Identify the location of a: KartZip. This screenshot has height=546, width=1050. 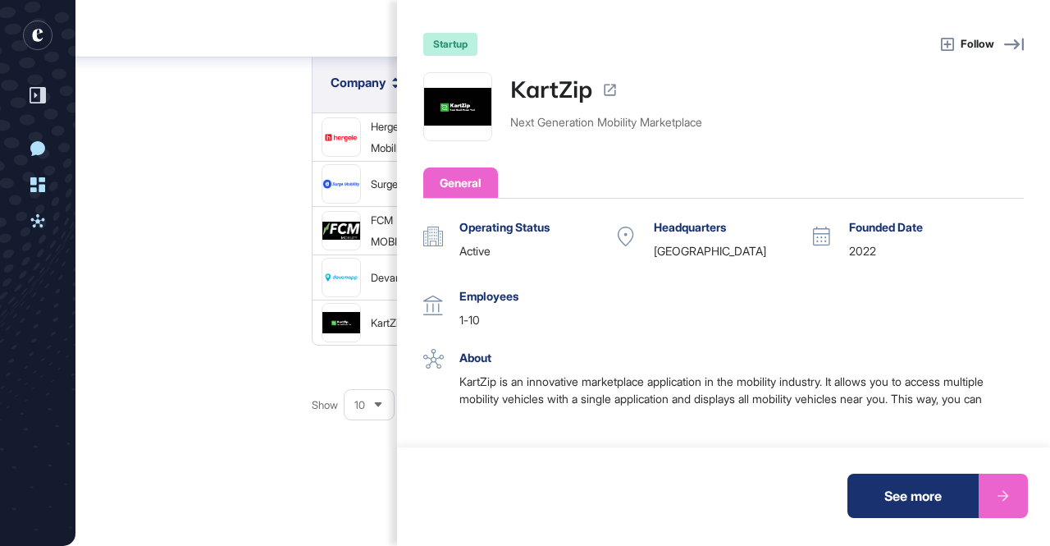
(551, 89).